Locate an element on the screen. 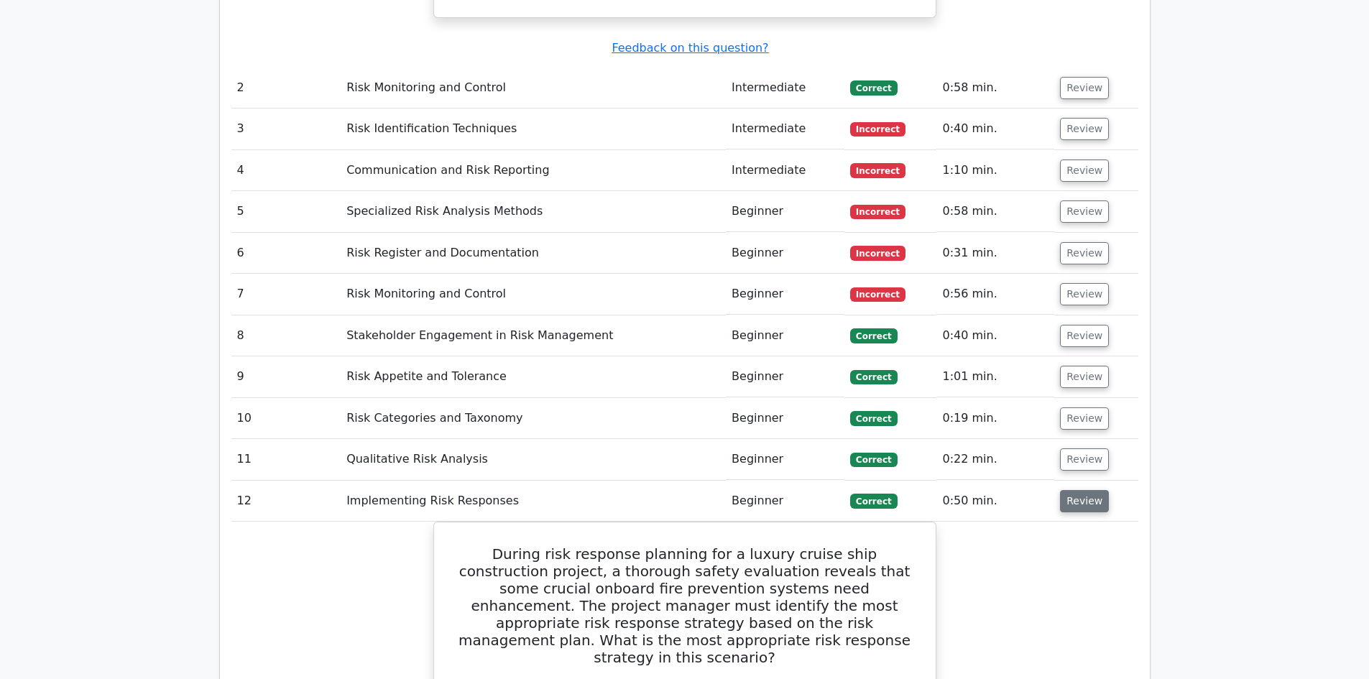  td: 0:22 min. is located at coordinates (995, 459).